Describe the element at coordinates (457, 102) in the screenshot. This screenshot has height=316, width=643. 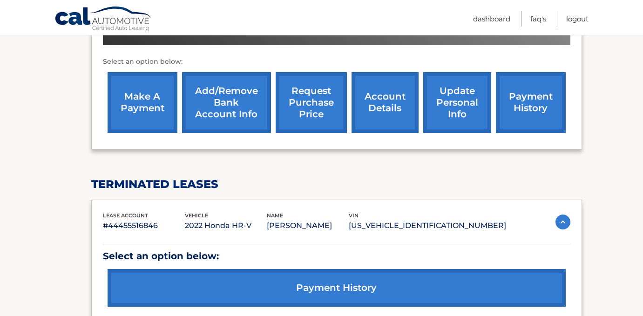
I see `a: update personal info` at that location.